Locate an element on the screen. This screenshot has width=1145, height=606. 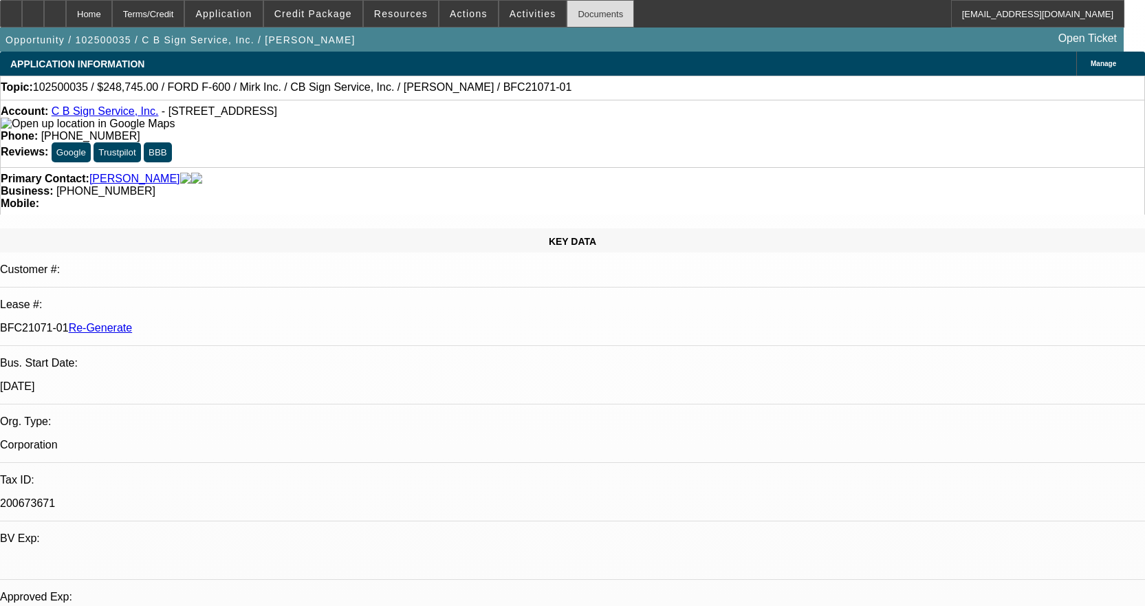
strong: Topic: is located at coordinates (17, 87).